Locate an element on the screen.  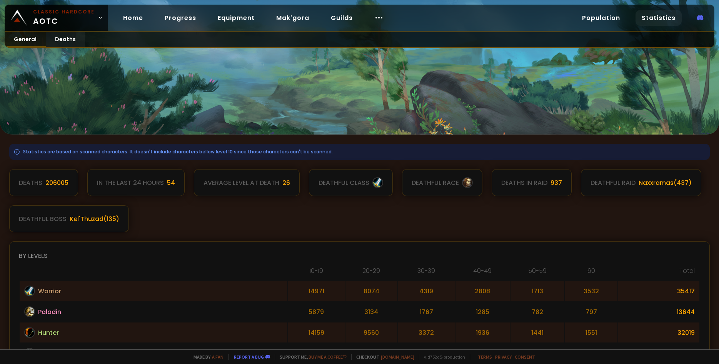
td: 1613 is located at coordinates (538, 354).